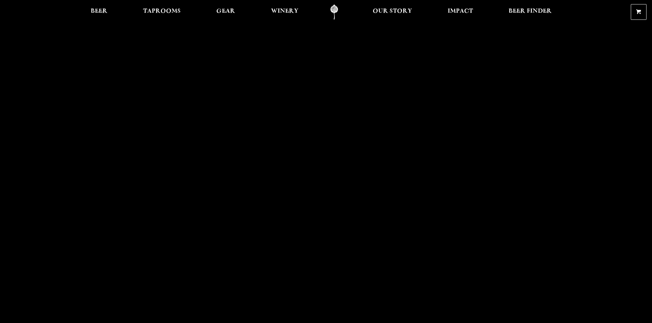 The height and width of the screenshot is (323, 652). I want to click on span: Gear, so click(226, 11).